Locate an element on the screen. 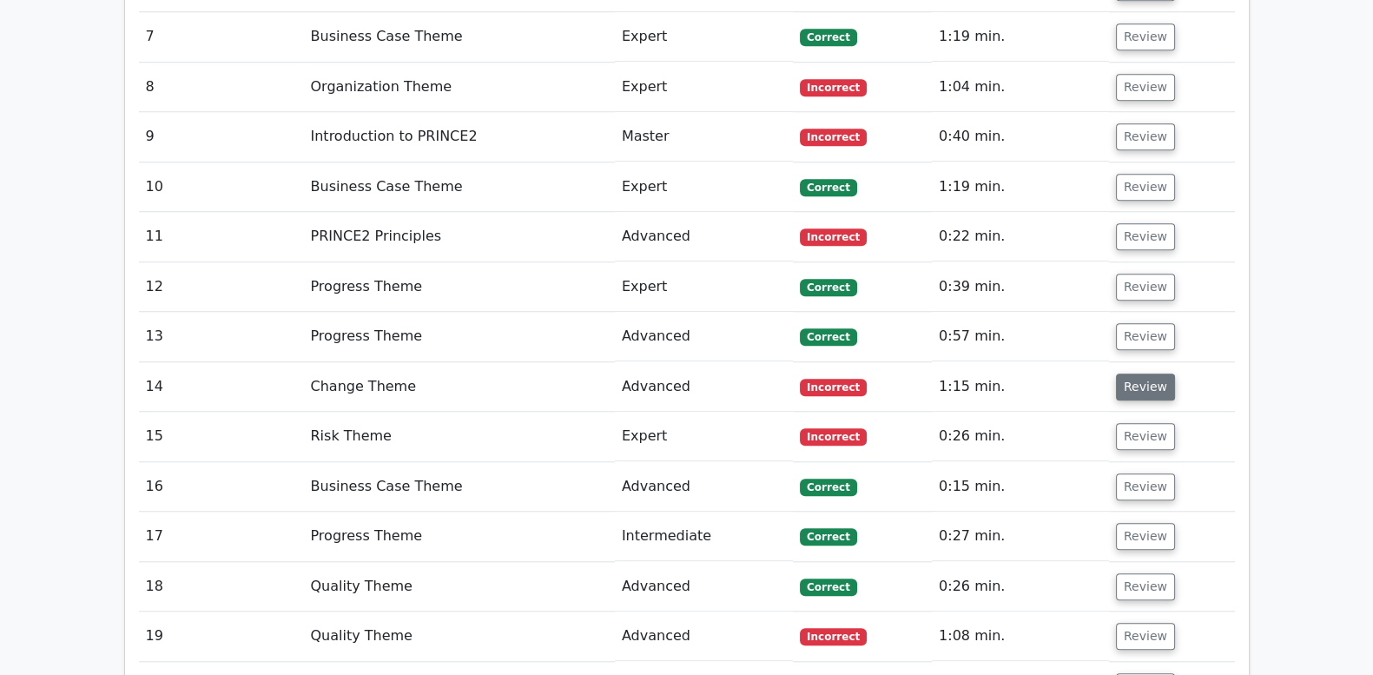 This screenshot has height=675, width=1373. td: 13 is located at coordinates (221, 336).